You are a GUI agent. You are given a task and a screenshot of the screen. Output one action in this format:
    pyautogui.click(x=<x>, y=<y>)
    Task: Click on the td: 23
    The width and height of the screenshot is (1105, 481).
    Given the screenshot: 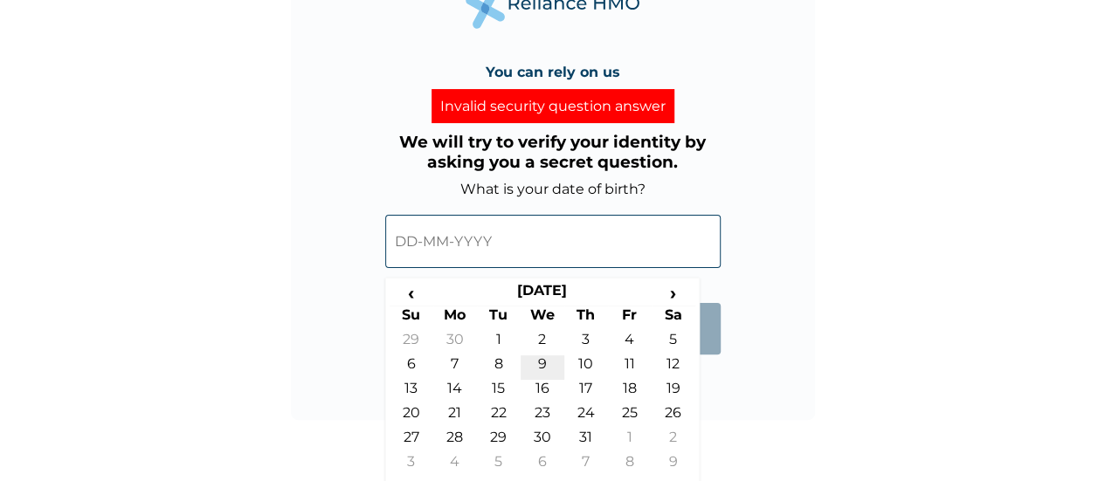 What is the action you would take?
    pyautogui.click(x=542, y=416)
    